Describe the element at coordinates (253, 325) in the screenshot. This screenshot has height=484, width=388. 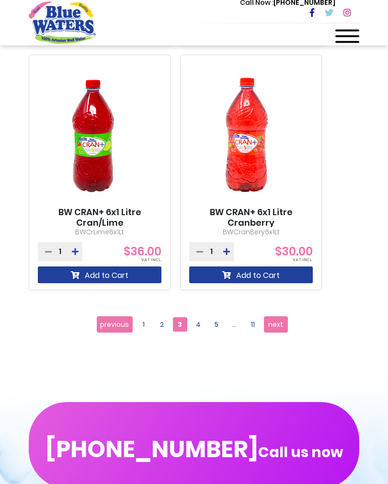
I see `span: 11` at that location.